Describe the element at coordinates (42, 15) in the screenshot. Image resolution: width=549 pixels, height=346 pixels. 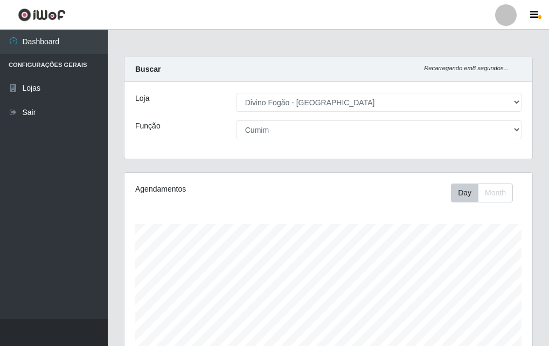
I see `img: CoreUI Logo` at that location.